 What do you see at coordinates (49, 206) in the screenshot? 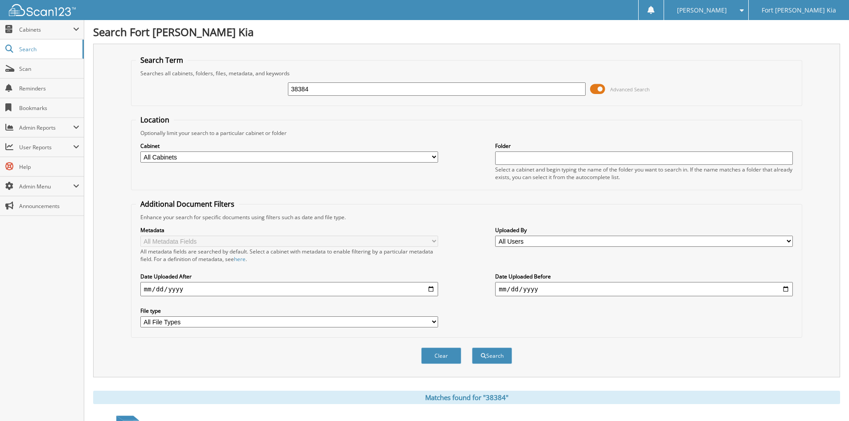
I see `span: Announcements` at bounding box center [49, 206].